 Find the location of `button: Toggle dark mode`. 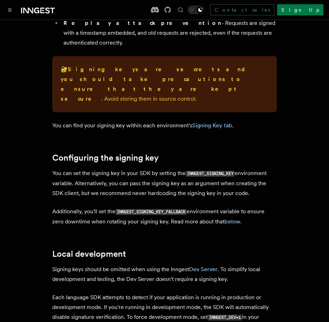

button: Toggle dark mode is located at coordinates (196, 10).